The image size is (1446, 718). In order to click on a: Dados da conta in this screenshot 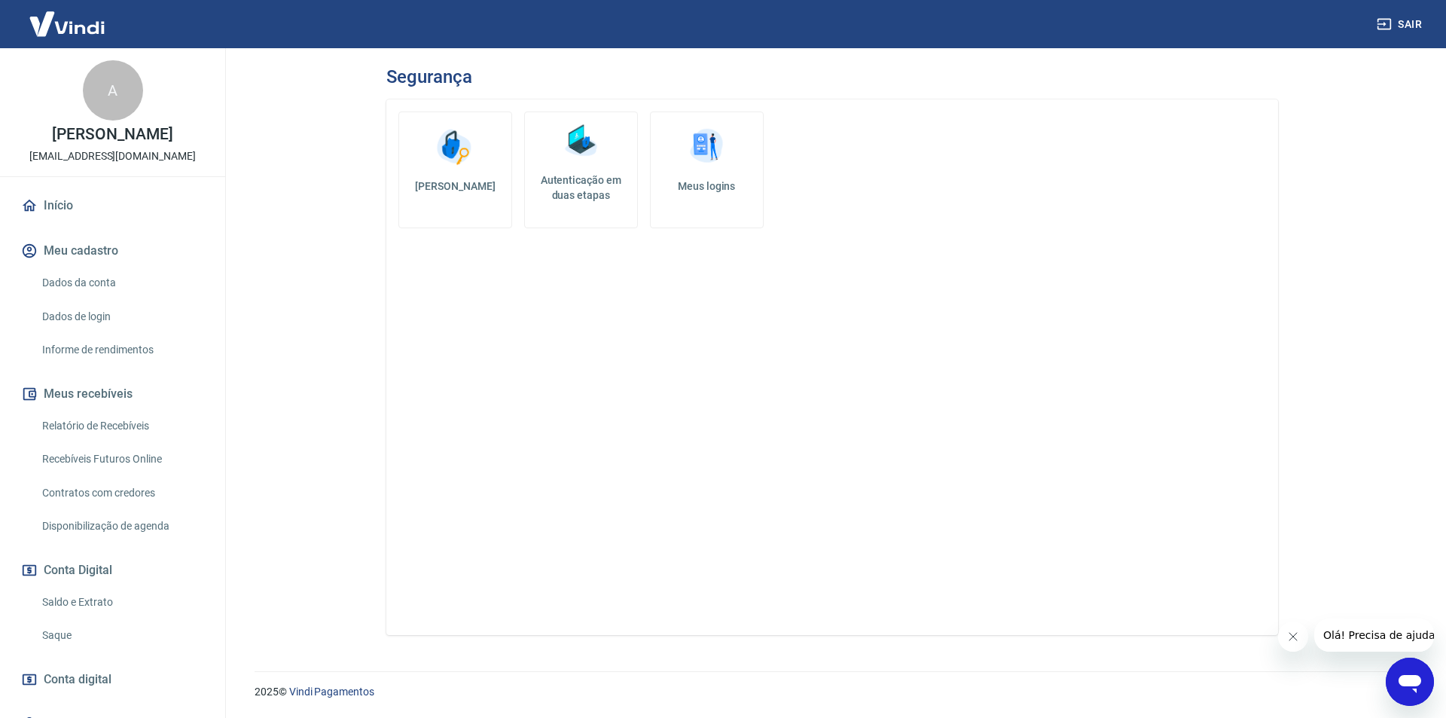, I will do `click(121, 282)`.